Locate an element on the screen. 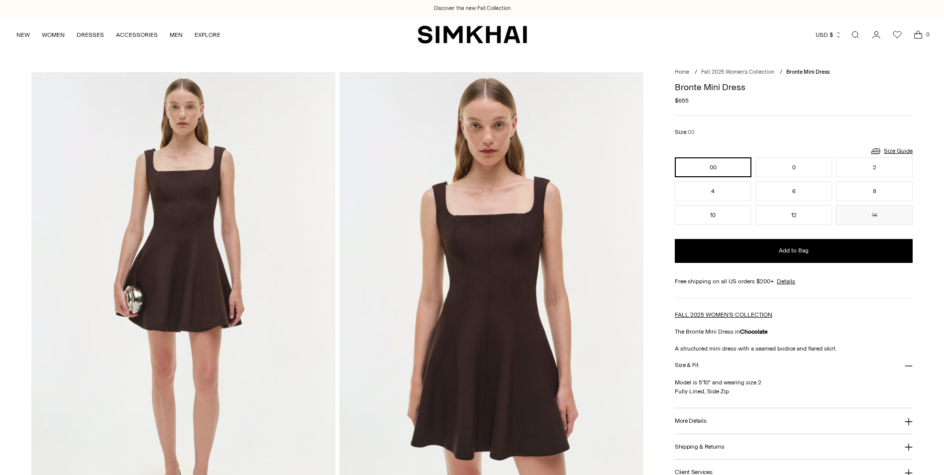  button: 10 is located at coordinates (713, 215).